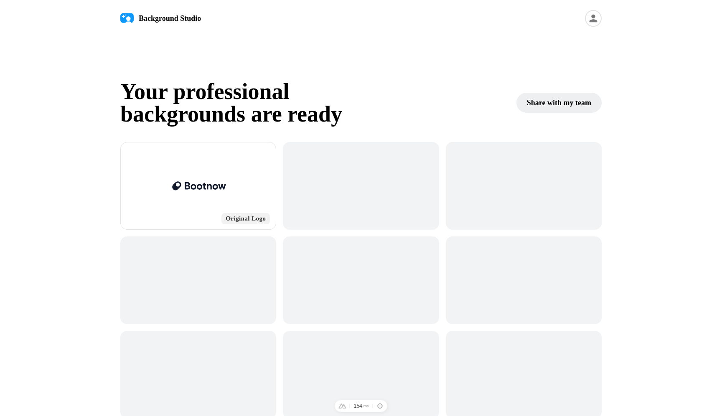  Describe the element at coordinates (199, 186) in the screenshot. I see `img: Project logo` at that location.